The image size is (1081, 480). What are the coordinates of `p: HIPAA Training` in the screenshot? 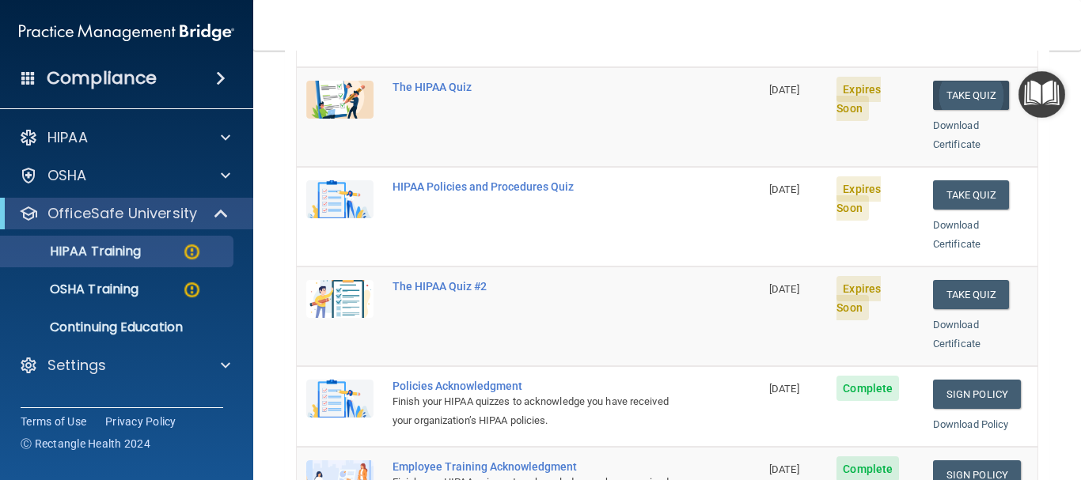 It's located at (75, 252).